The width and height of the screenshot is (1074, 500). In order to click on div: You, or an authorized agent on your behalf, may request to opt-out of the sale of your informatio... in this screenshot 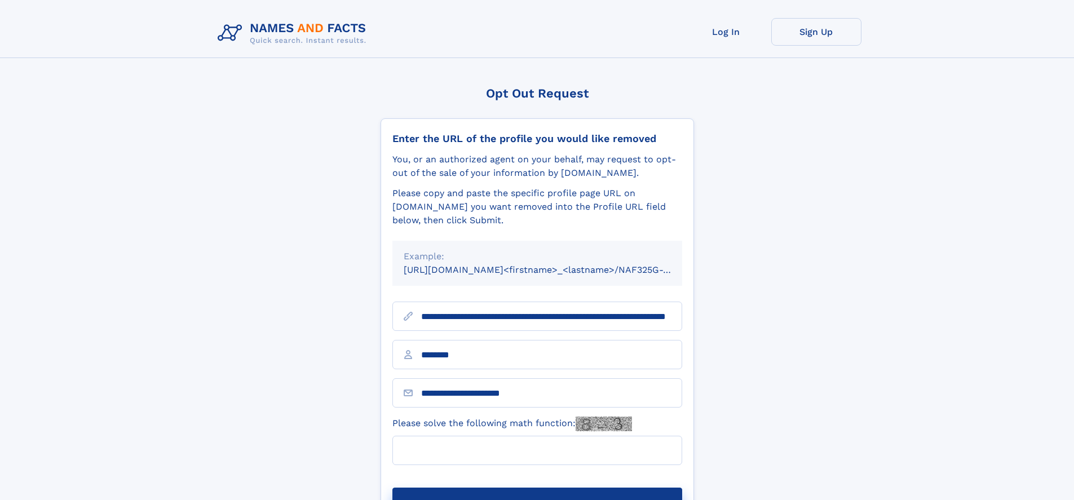, I will do `click(537, 166)`.